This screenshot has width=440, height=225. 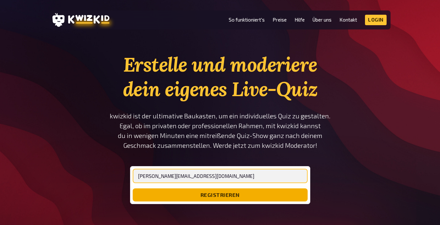 What do you see at coordinates (247, 20) in the screenshot?
I see `a: So funktioniert's` at bounding box center [247, 20].